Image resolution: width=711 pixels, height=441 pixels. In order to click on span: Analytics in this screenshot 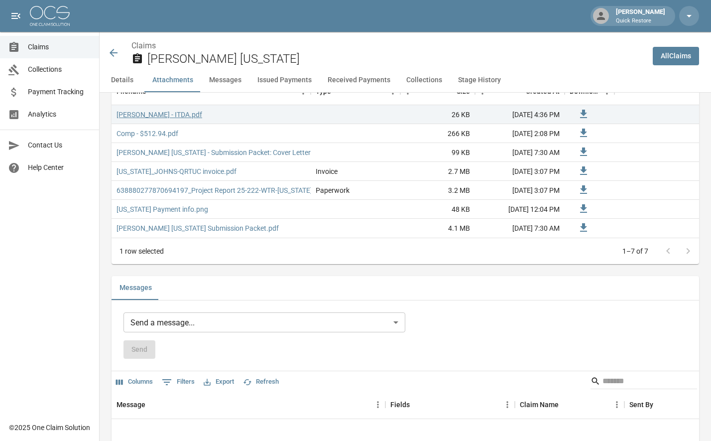, I will do `click(59, 114)`.